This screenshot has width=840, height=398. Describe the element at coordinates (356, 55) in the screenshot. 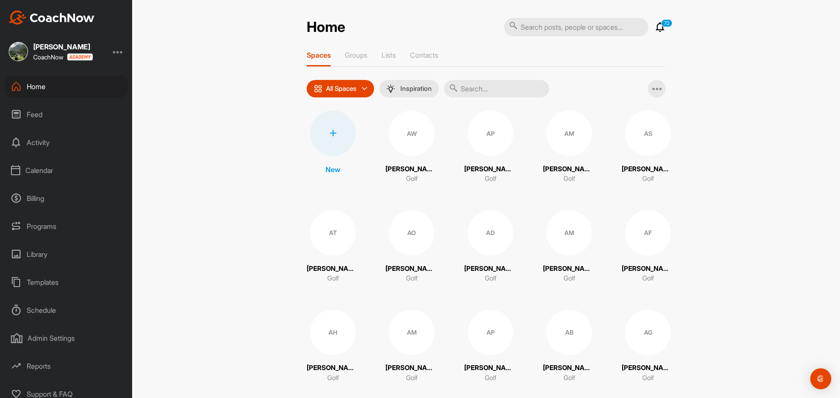

I see `p: Groups` at that location.